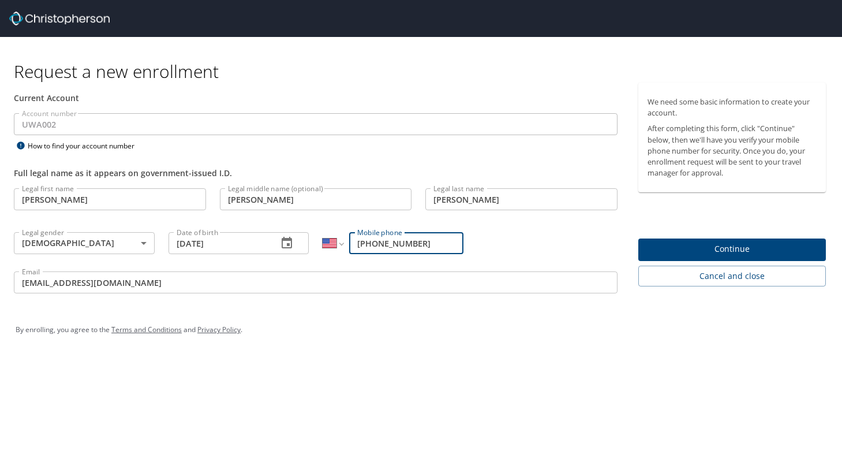 The height and width of the screenshot is (469, 842). Describe the element at coordinates (732, 249) in the screenshot. I see `span: Continue` at that location.